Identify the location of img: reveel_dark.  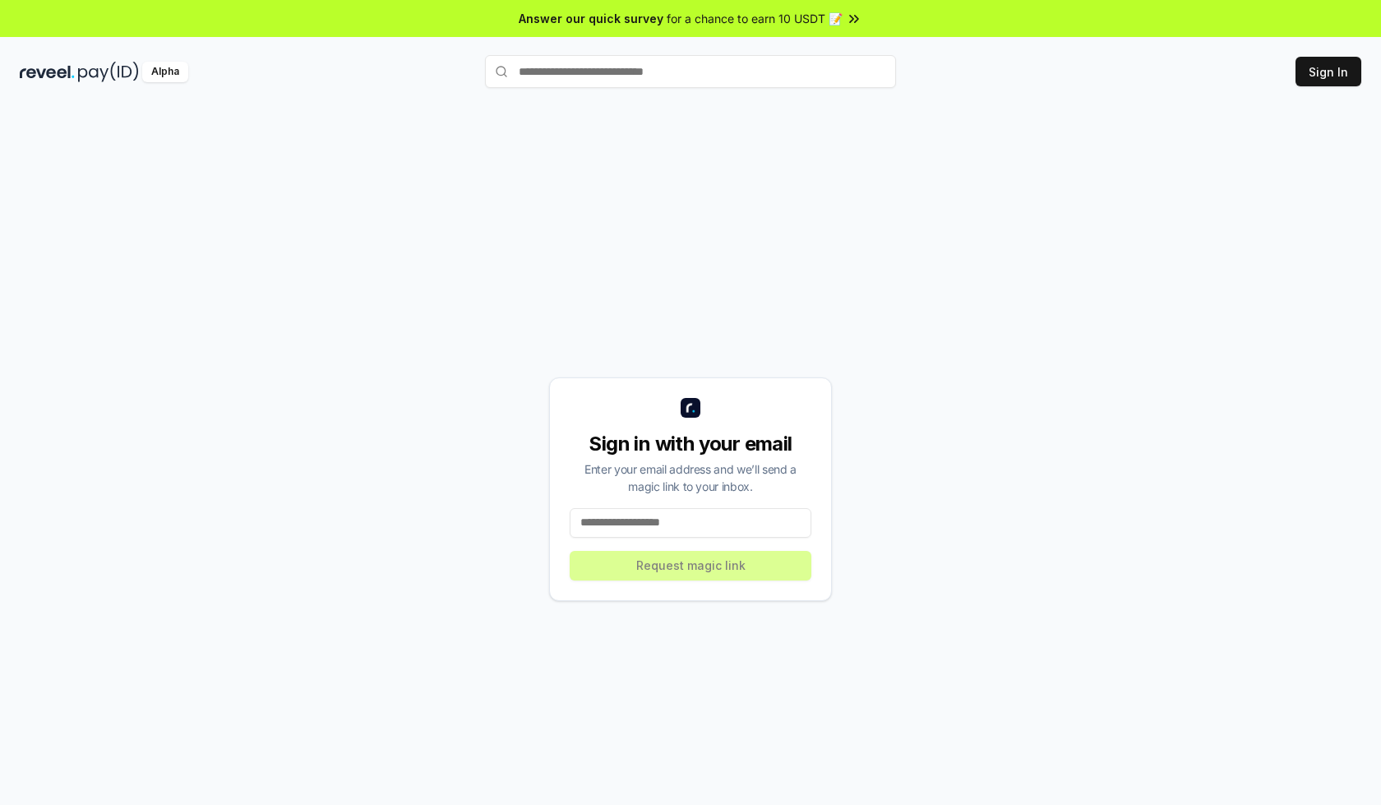
(47, 72).